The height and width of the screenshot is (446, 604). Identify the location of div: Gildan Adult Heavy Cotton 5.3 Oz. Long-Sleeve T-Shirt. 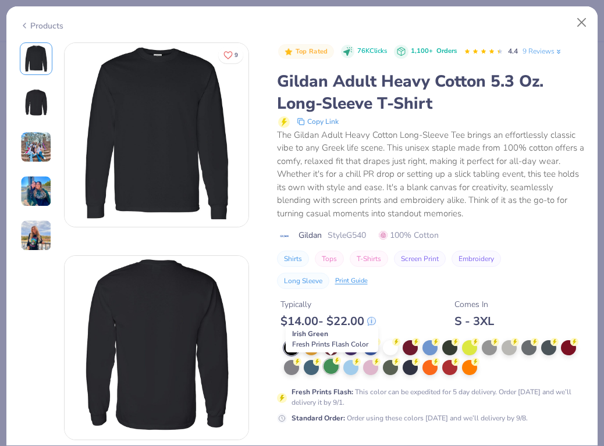
(430, 92).